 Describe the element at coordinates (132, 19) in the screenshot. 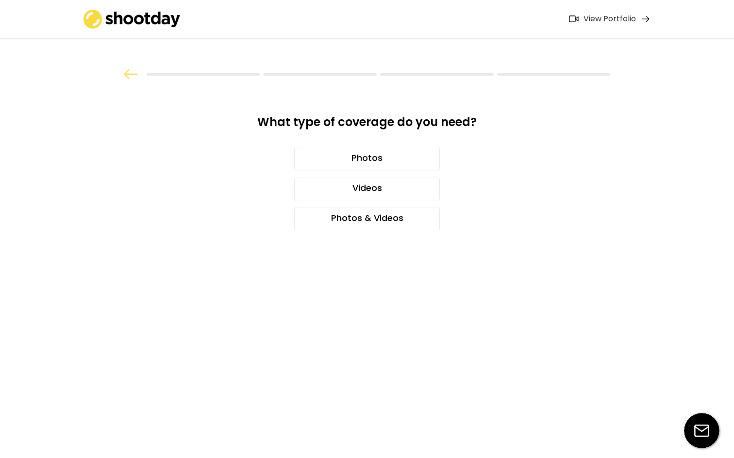

I see `img: shootday_logo.png` at that location.